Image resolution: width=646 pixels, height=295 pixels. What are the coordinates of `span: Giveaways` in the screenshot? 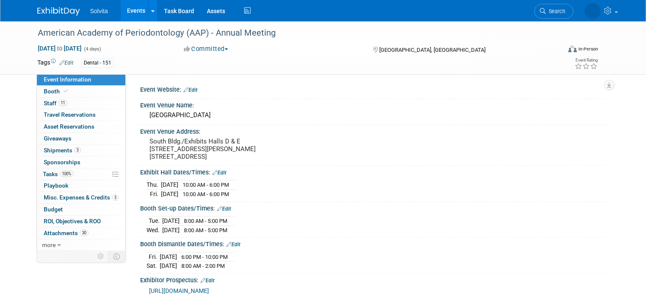 It's located at (57, 138).